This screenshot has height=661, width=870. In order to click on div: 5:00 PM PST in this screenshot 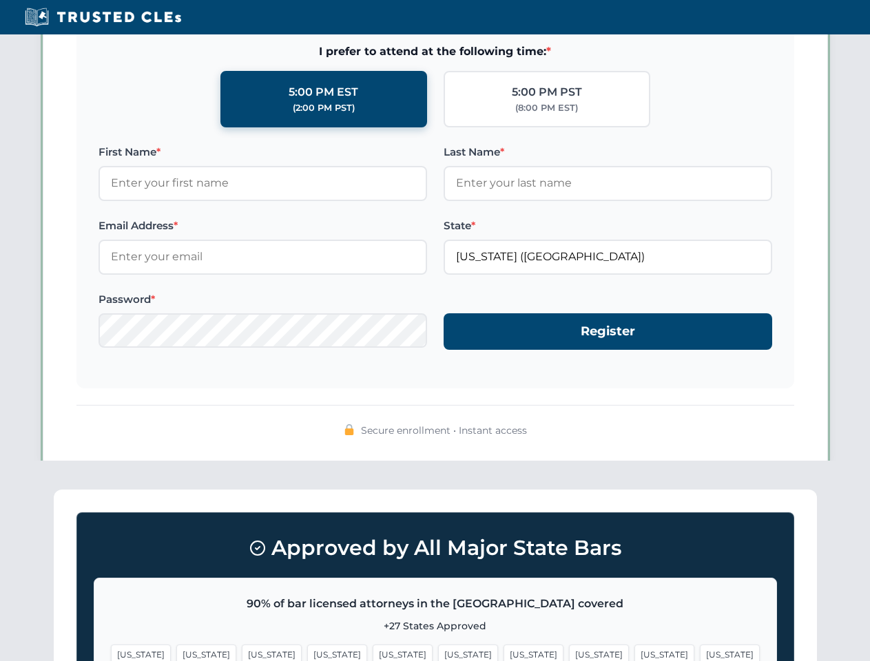, I will do `click(547, 92)`.